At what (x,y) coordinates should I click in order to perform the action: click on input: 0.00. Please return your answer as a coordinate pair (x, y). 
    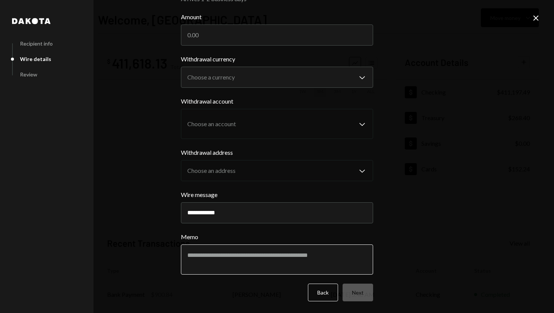
    Looking at the image, I should click on (277, 35).